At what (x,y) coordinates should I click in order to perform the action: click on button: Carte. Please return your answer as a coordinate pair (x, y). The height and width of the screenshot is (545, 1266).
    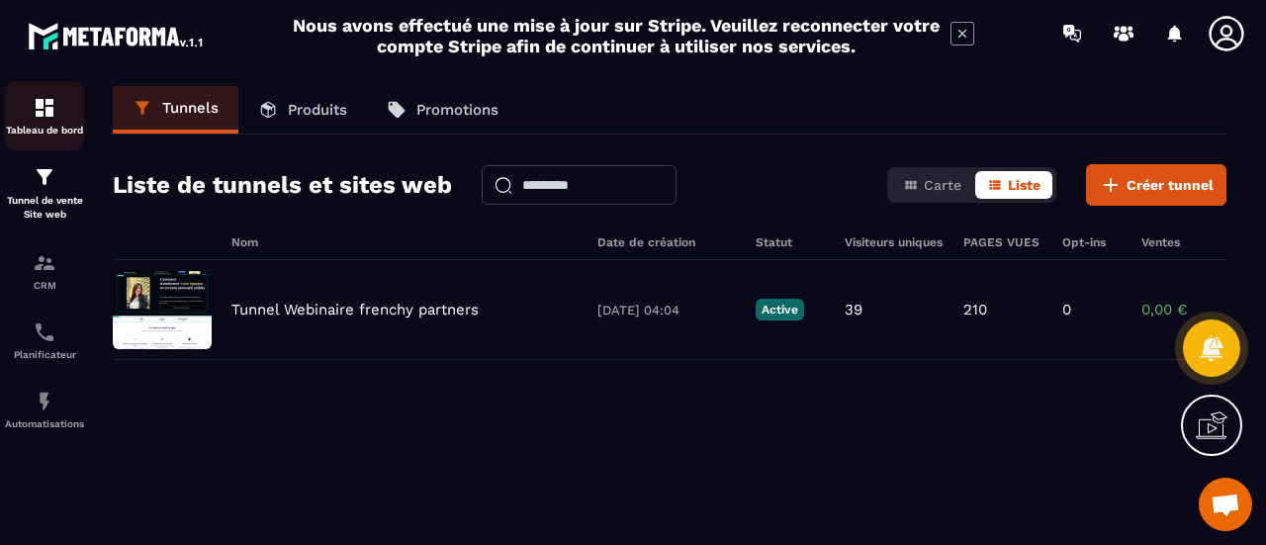
    Looking at the image, I should click on (932, 185).